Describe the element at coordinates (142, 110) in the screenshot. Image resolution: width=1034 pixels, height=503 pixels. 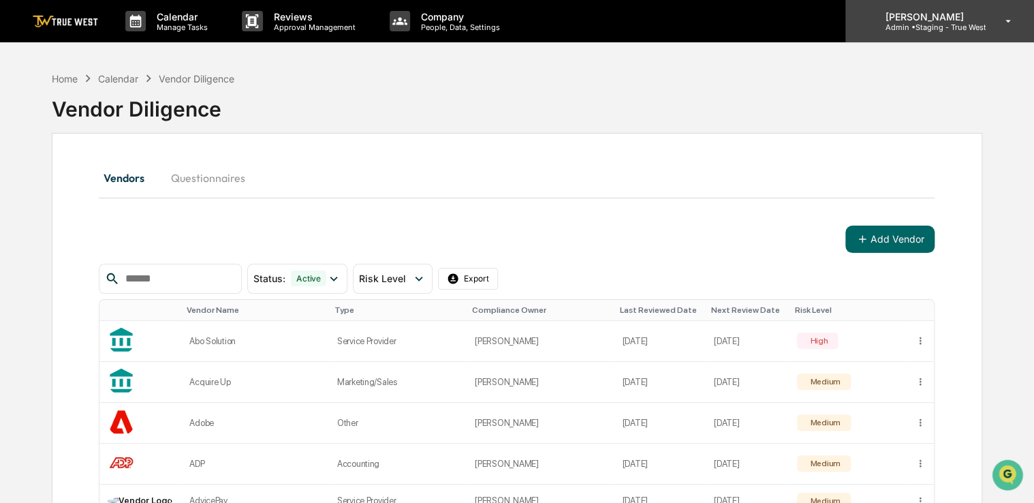
I see `div: Start new chat` at that location.